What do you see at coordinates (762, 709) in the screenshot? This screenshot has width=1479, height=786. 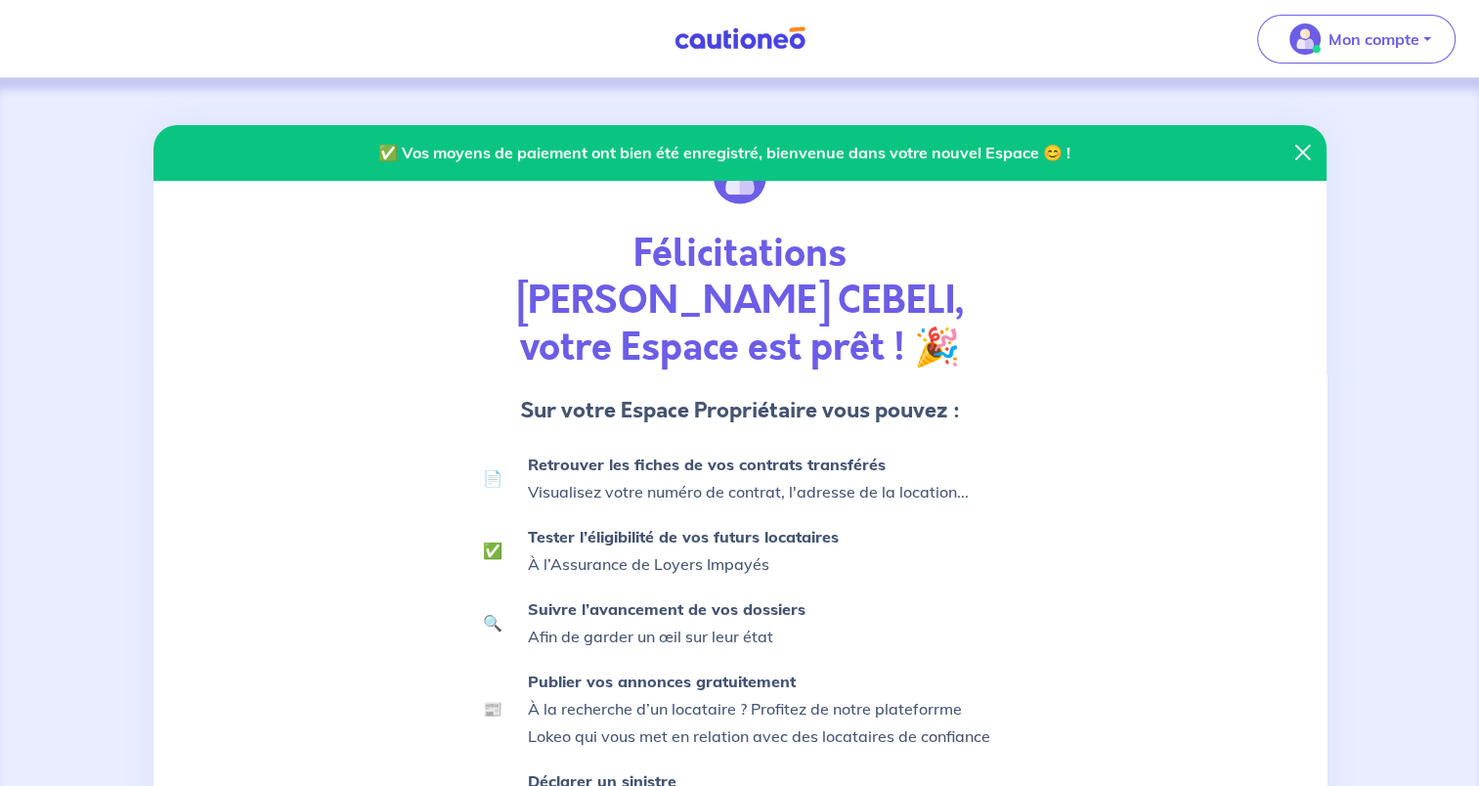 I see `p: À la recherche d’un locataire ? Profitez de notre plateforrme Lokeo qui vous met en relation avec...` at bounding box center [762, 709].